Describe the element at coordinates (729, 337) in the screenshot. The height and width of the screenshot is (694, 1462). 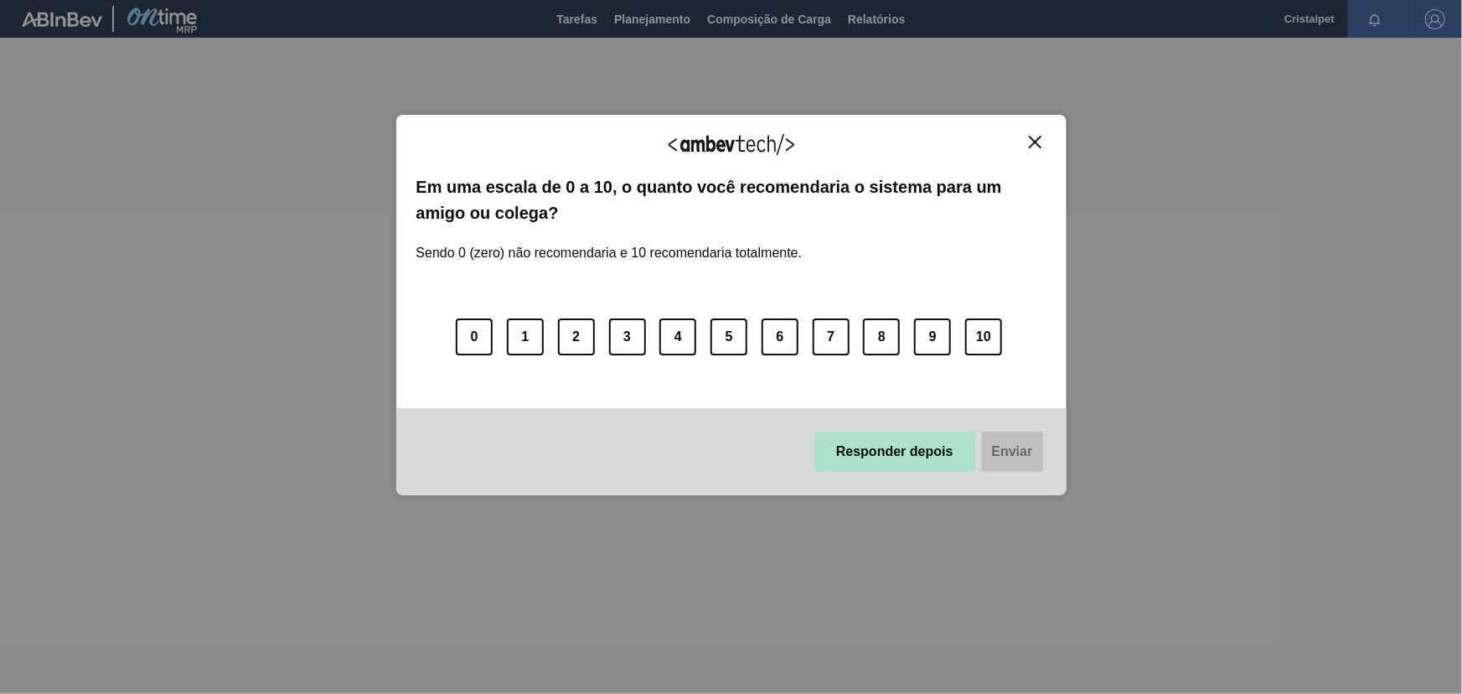
I see `button: 5` at that location.